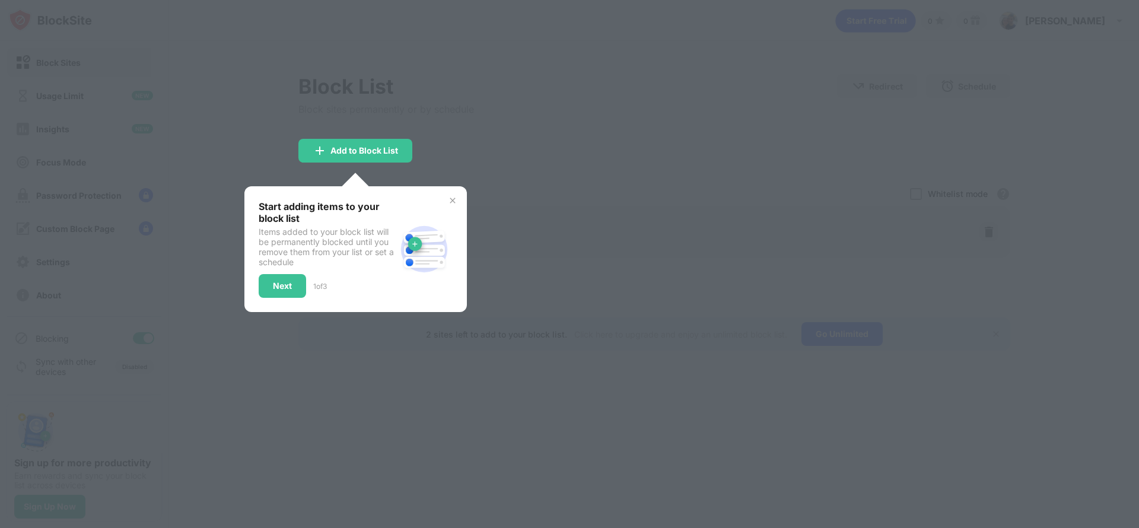 This screenshot has height=528, width=1139. Describe the element at coordinates (424, 249) in the screenshot. I see `img: block-site.svg` at that location.